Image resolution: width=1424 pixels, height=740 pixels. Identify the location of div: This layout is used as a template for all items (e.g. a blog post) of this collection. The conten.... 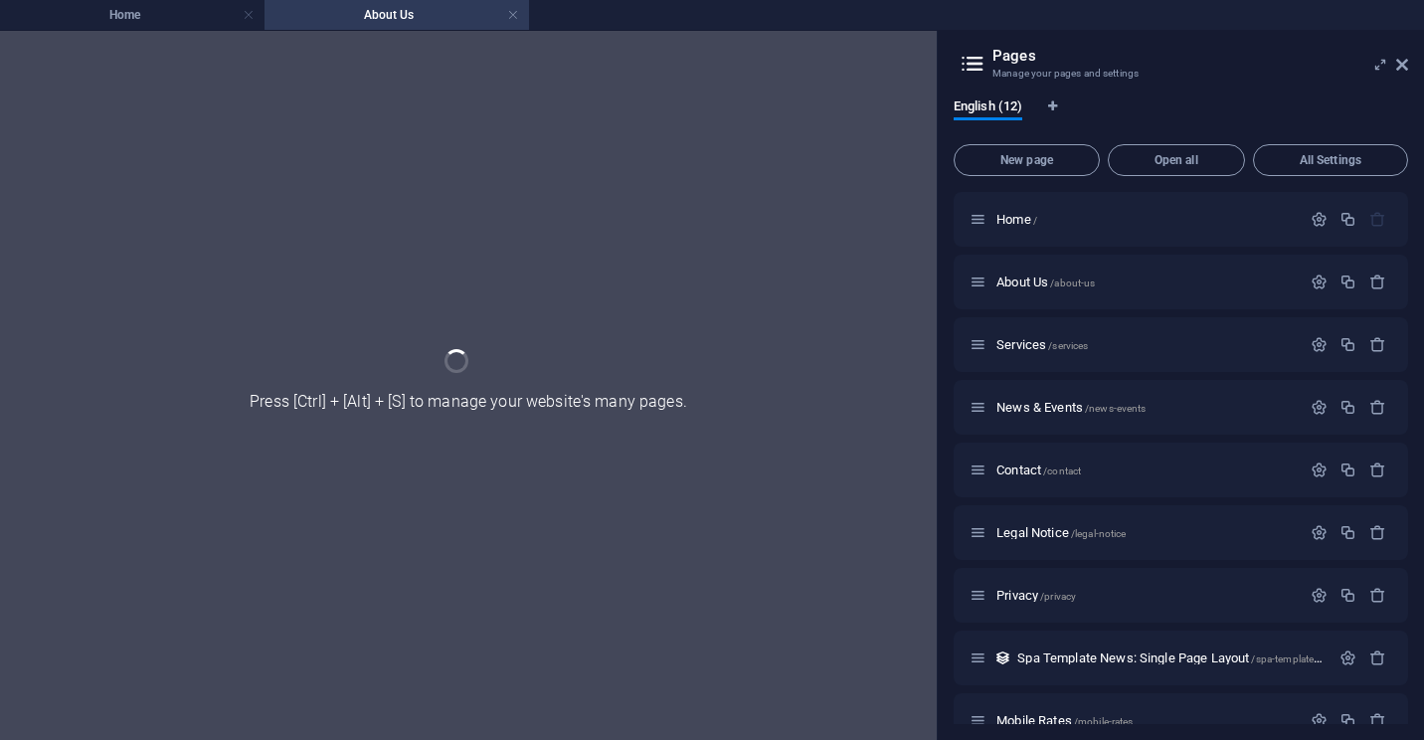
(1002, 657).